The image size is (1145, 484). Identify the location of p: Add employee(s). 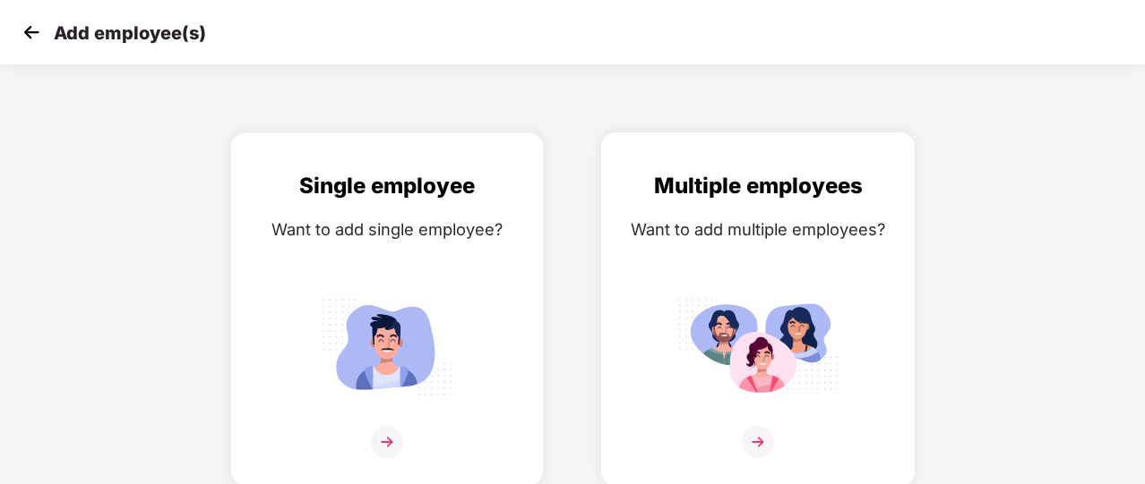
(130, 33).